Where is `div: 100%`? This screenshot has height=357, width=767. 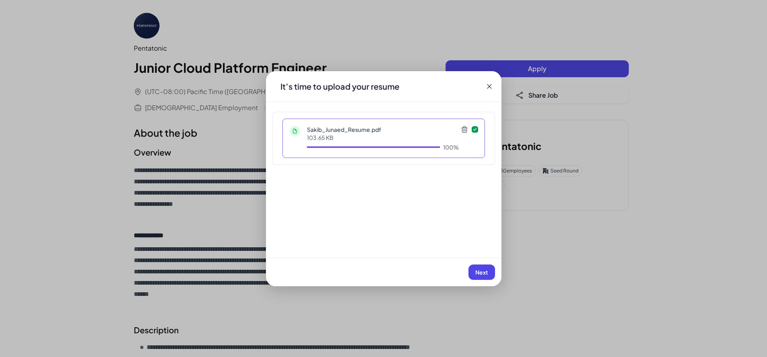 div: 100% is located at coordinates (451, 147).